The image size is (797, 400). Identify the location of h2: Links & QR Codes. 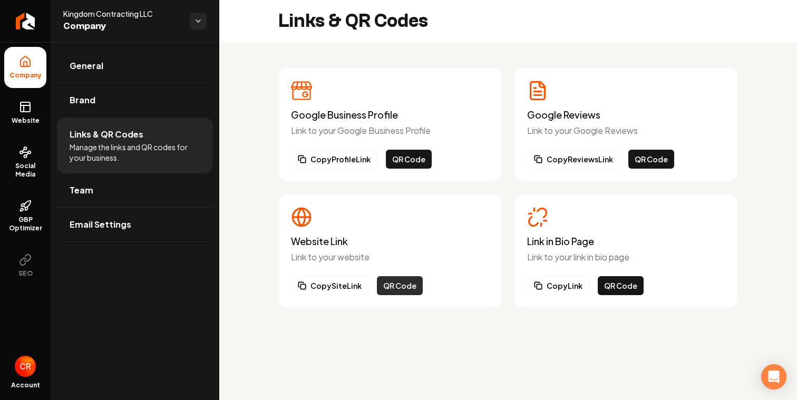
(353, 21).